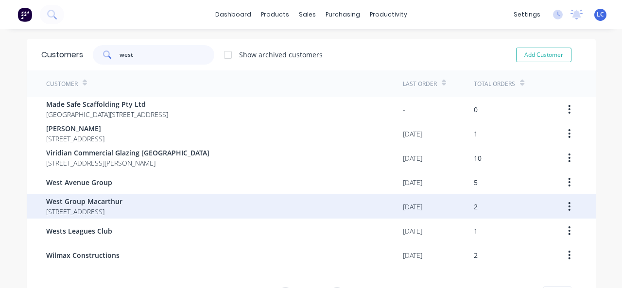 This screenshot has height=288, width=622. Describe the element at coordinates (544, 55) in the screenshot. I see `button: Add Customer` at that location.